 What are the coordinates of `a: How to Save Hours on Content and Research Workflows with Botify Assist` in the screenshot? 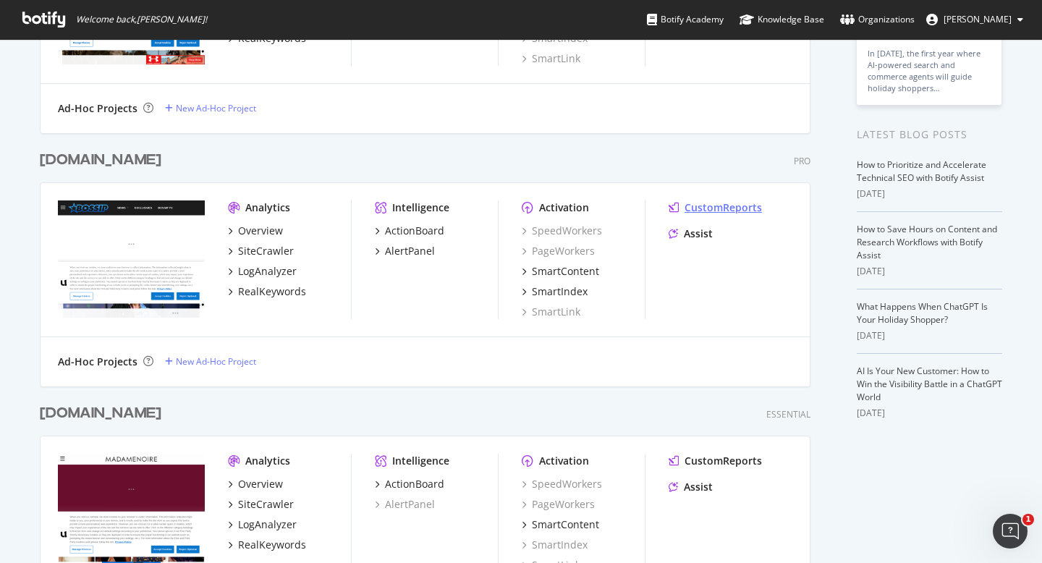 It's located at (927, 242).